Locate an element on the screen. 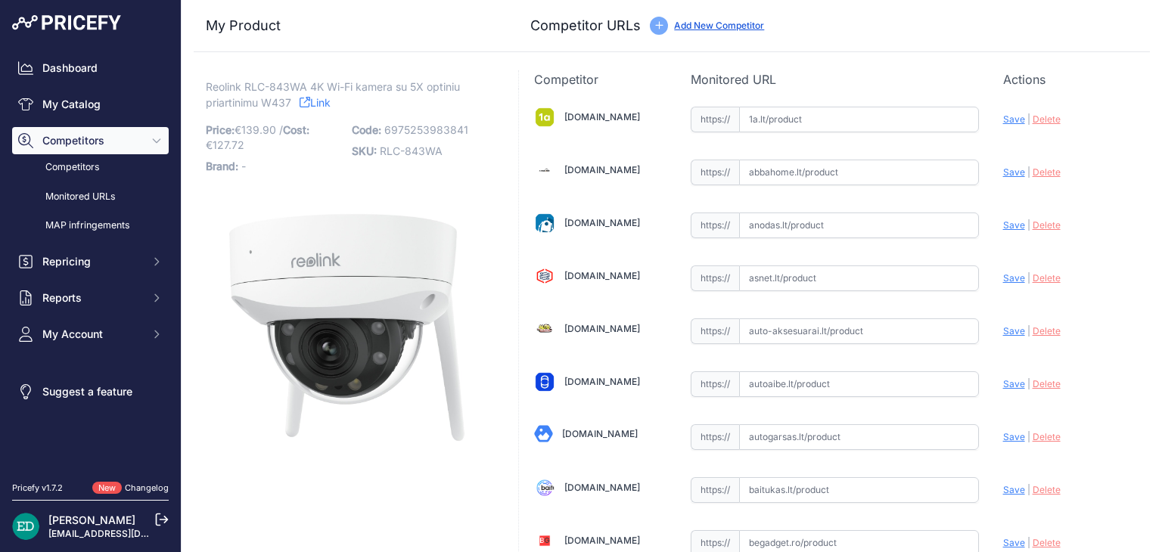 The height and width of the screenshot is (552, 1162). span: RLC-843WA is located at coordinates (411, 151).